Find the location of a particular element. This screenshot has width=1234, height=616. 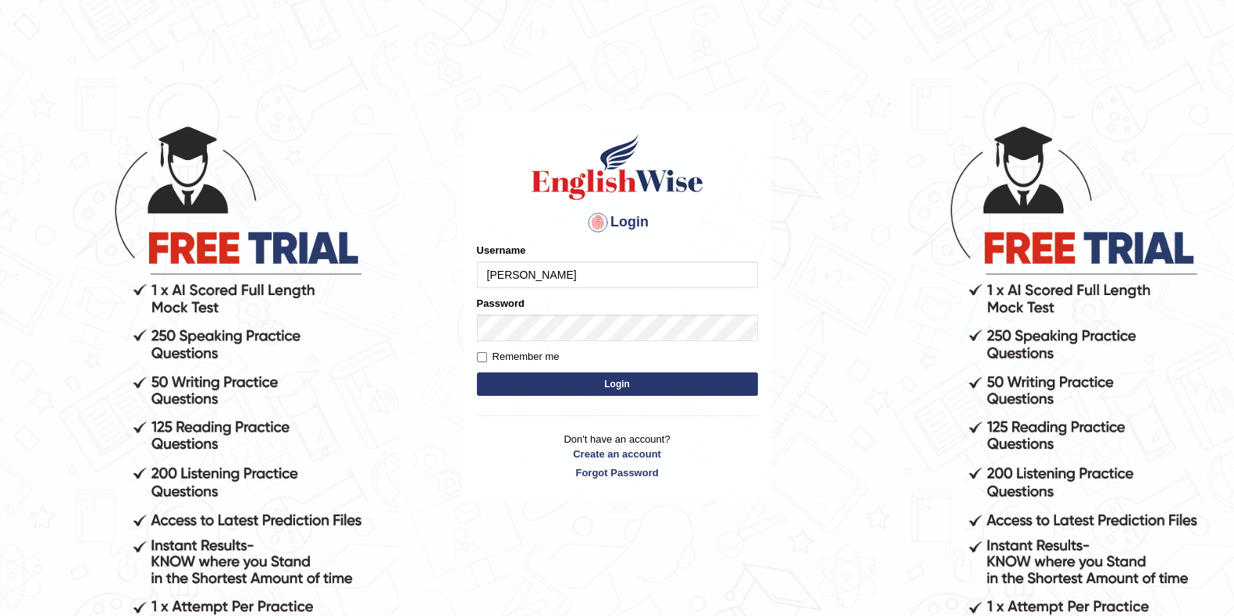

label: Password is located at coordinates (500, 303).